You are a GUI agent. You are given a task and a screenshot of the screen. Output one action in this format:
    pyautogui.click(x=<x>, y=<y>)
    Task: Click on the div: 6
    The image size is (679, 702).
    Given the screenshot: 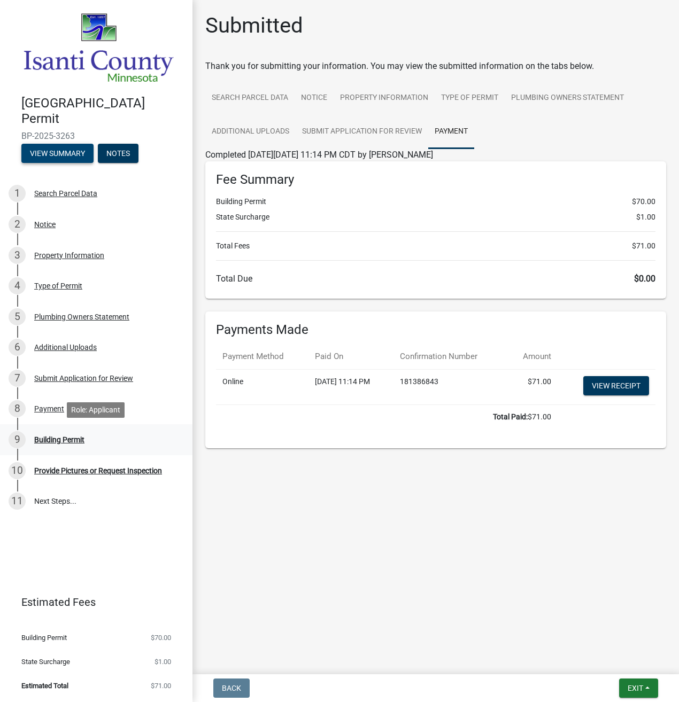 What is the action you would take?
    pyautogui.click(x=17, y=347)
    